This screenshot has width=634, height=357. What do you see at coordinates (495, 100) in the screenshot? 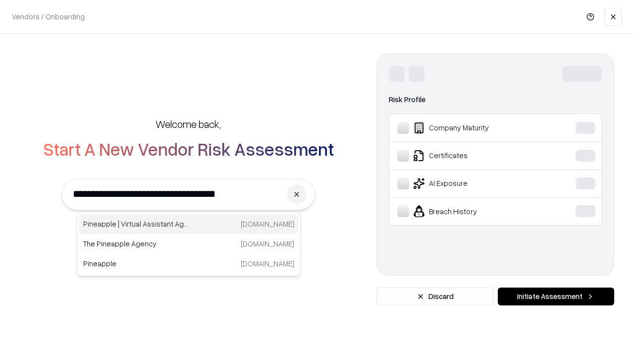
I see `div: Risk Profile` at bounding box center [495, 100].